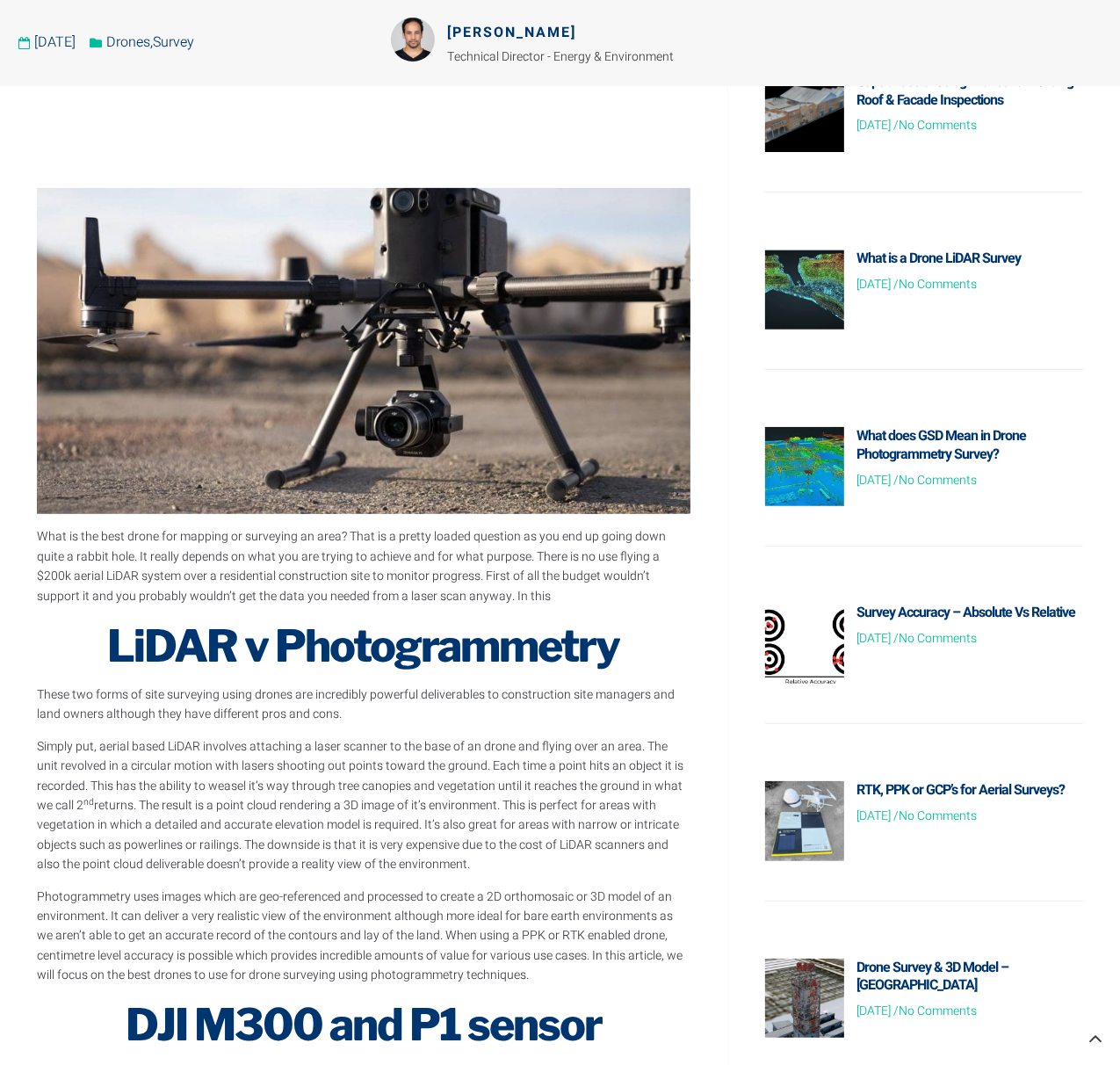  What do you see at coordinates (941, 444) in the screenshot?
I see `a: What does GSD Mean in Drone Photogrammetry Survey?` at bounding box center [941, 444].